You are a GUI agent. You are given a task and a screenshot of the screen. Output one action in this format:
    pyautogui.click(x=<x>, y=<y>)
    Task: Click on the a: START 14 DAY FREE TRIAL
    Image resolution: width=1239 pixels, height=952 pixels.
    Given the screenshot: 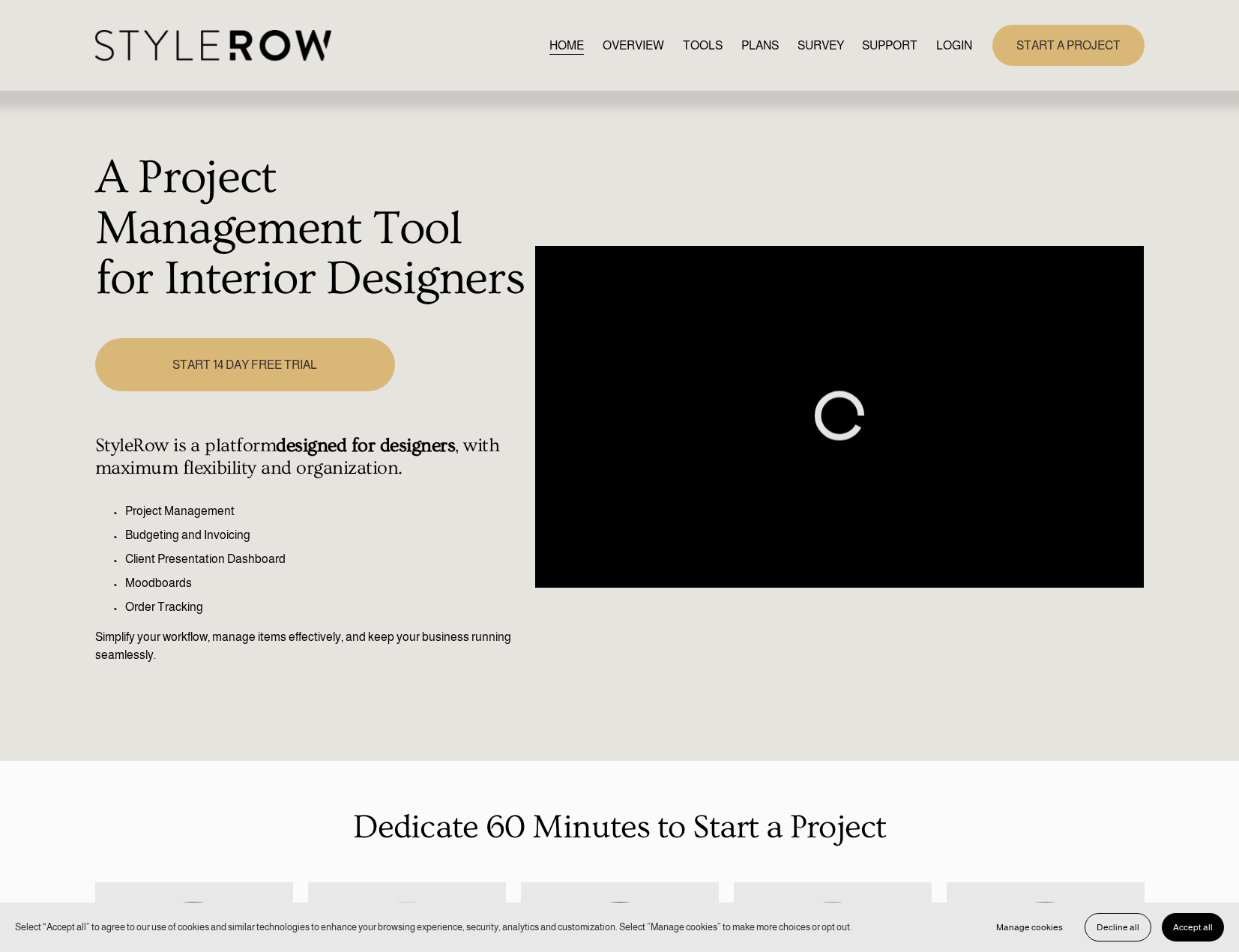 What is the action you would take?
    pyautogui.click(x=245, y=364)
    